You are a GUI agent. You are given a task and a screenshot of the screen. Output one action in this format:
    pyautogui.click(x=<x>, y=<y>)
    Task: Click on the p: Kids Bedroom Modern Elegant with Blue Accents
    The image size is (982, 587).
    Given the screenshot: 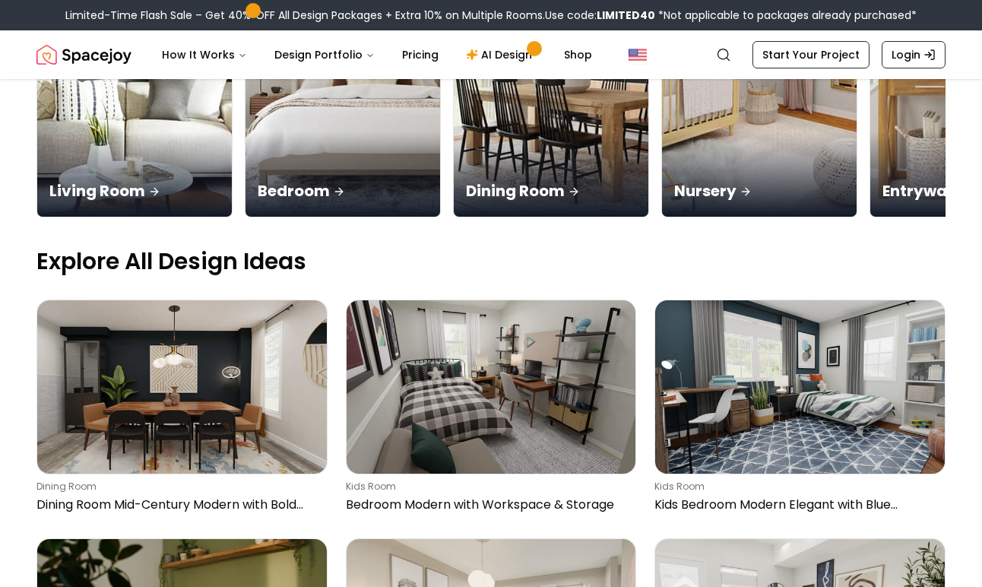 What is the action you would take?
    pyautogui.click(x=797, y=505)
    